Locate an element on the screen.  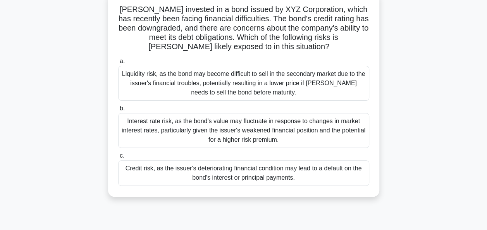
span: c. is located at coordinates (122, 155).